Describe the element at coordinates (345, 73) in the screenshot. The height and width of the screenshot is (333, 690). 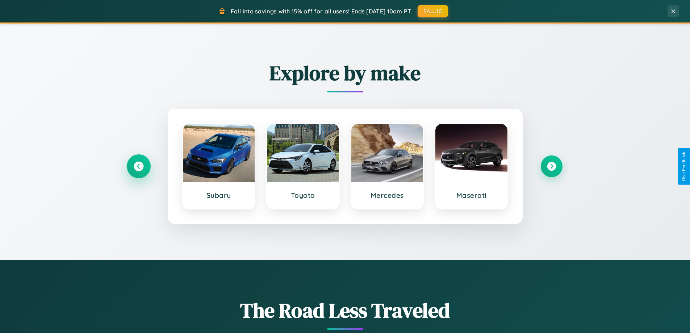
I see `h2: Explore by make` at that location.